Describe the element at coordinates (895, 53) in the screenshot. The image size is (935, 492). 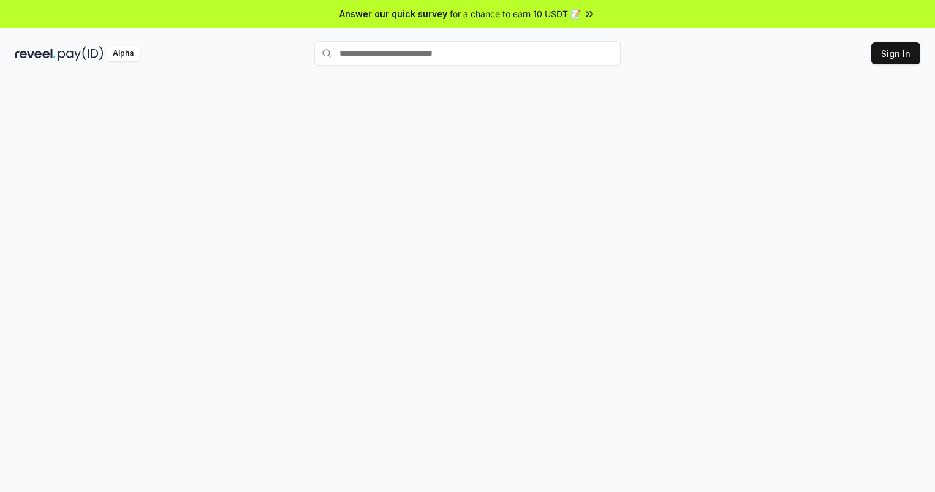
I see `button: Sign In` at that location.